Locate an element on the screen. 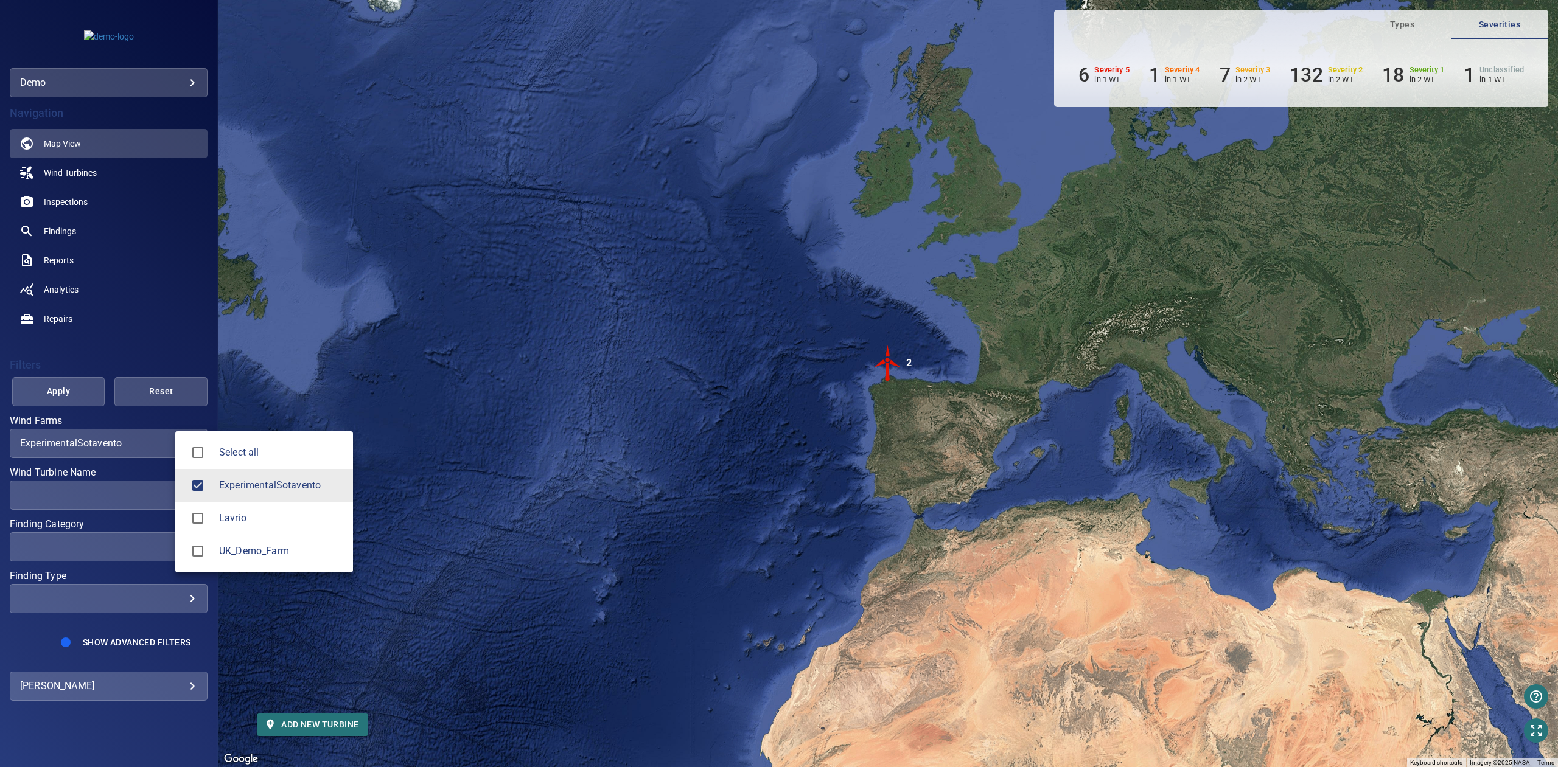 The height and width of the screenshot is (767, 1558). ul: ExperimentalSotavento is located at coordinates (264, 502).